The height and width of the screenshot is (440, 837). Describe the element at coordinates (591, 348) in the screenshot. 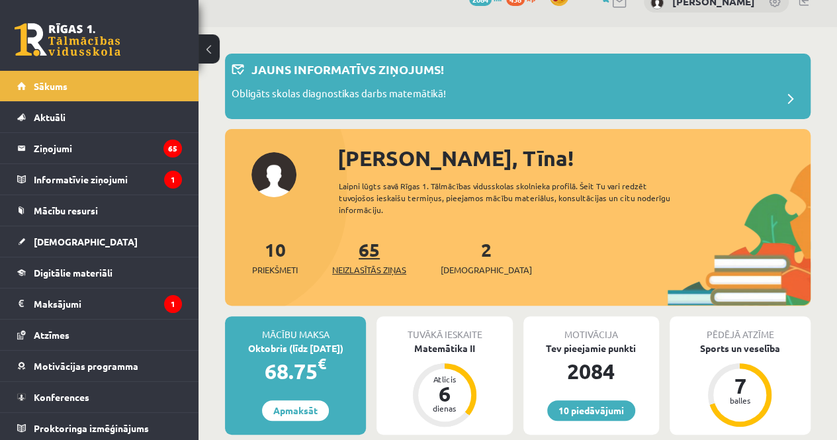

I see `div: Tev pieejamie punkti` at that location.